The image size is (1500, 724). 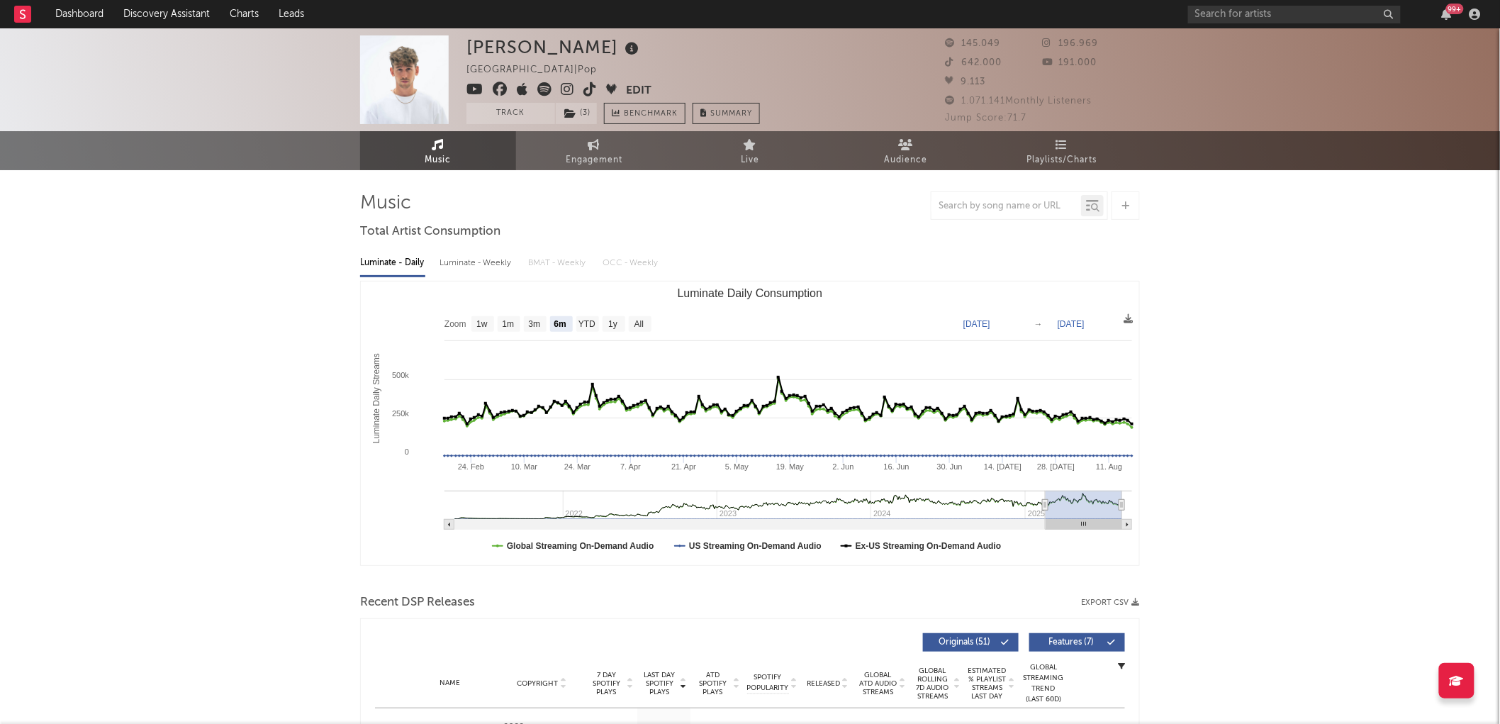 I want to click on button: (3), so click(x=576, y=113).